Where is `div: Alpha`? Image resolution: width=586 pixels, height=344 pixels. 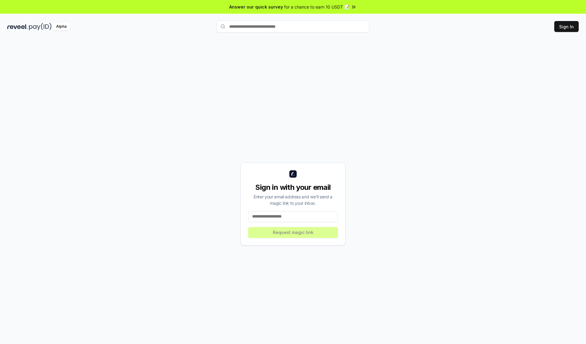
div: Alpha is located at coordinates (61, 27).